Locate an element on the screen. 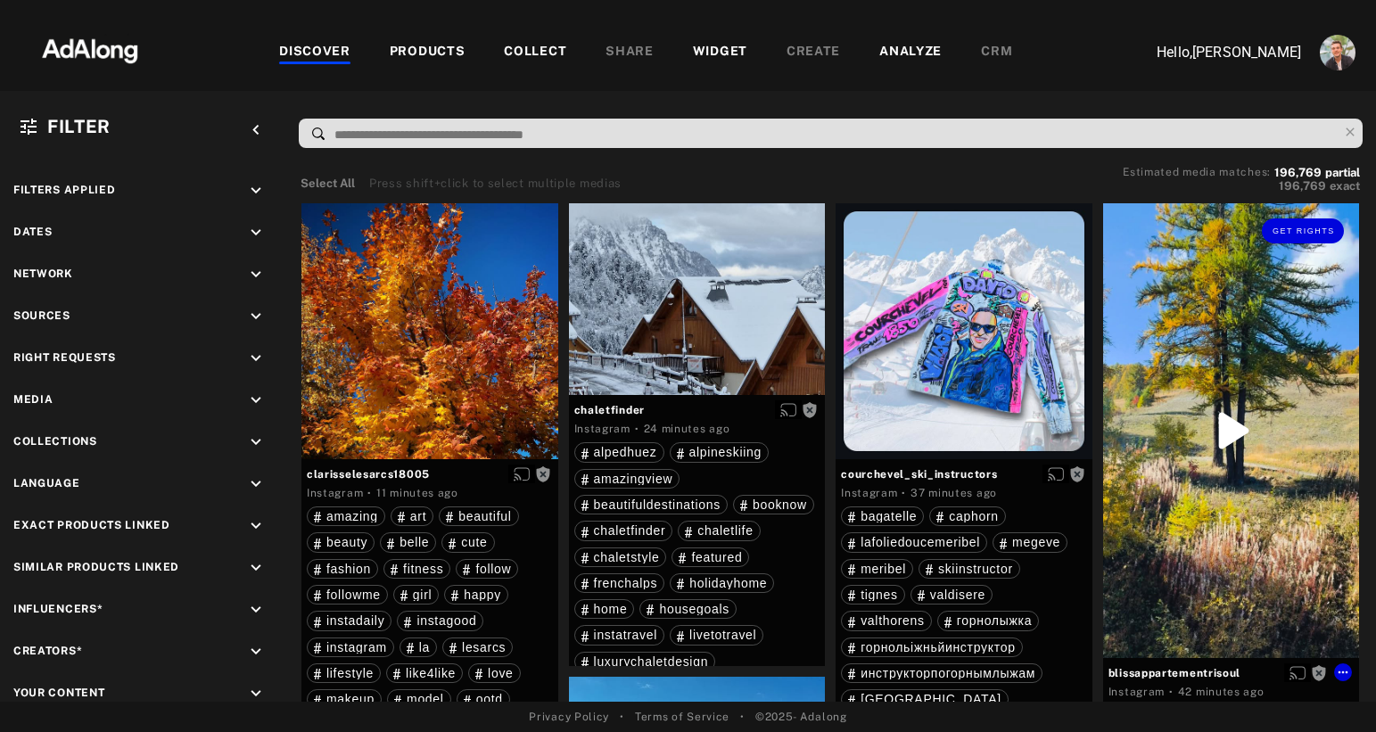  span: Your Content is located at coordinates (59, 693).